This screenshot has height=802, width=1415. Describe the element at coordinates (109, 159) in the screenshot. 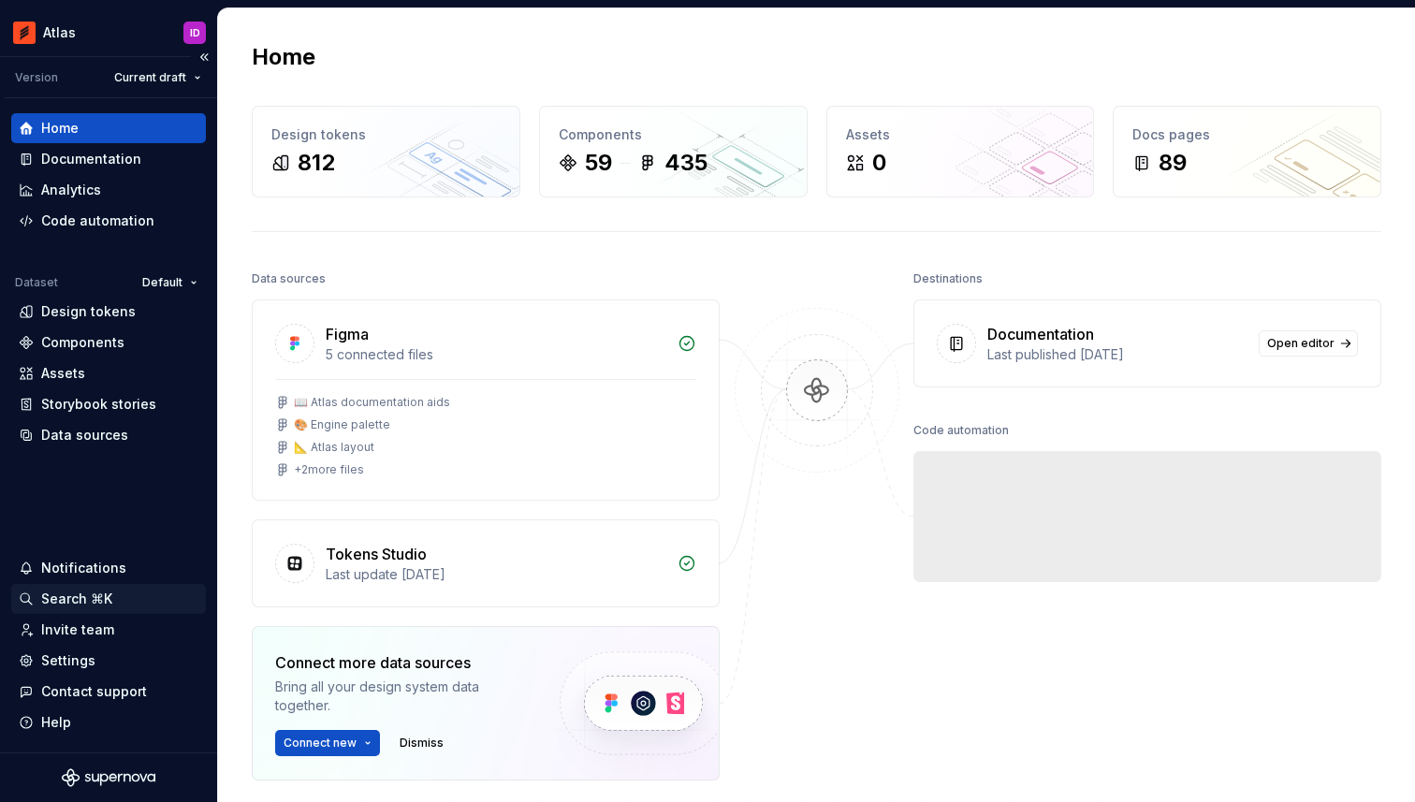

I see `a: Documentation` at that location.